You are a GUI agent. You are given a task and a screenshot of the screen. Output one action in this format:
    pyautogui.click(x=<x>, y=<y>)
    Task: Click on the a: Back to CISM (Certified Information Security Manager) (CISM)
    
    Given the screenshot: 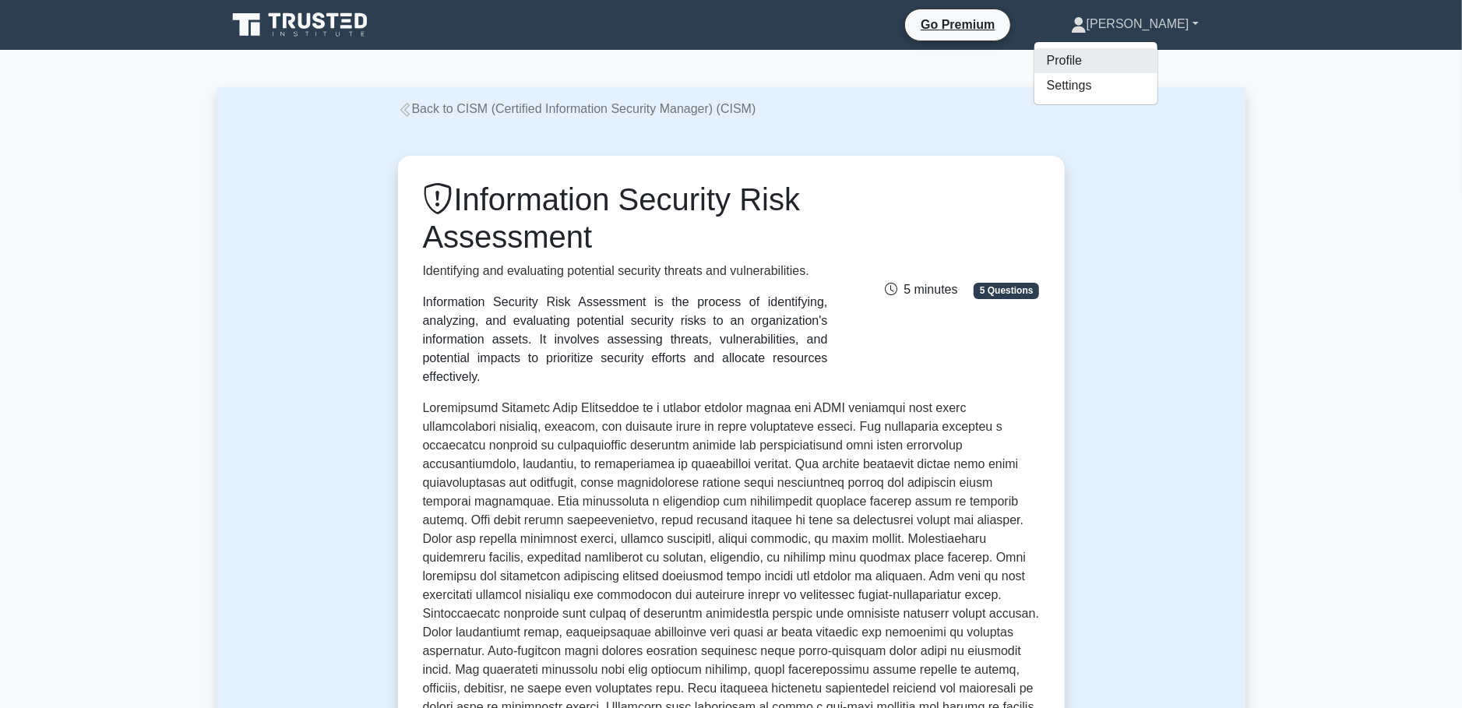 What is the action you would take?
    pyautogui.click(x=577, y=108)
    